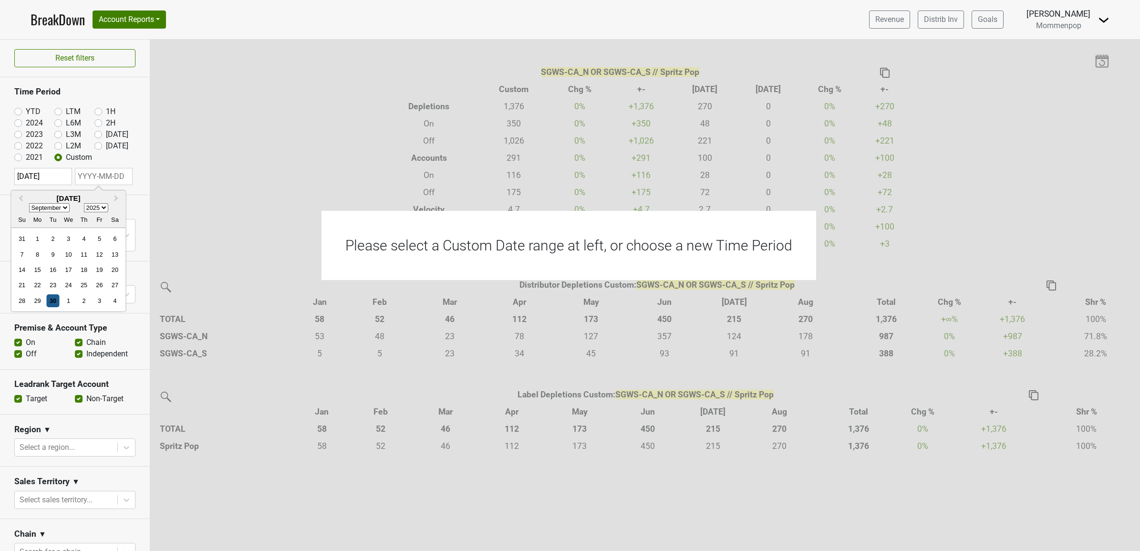  What do you see at coordinates (114, 269) in the screenshot?
I see `div: Choose Saturday, September 20th, 2025` at bounding box center [114, 269].